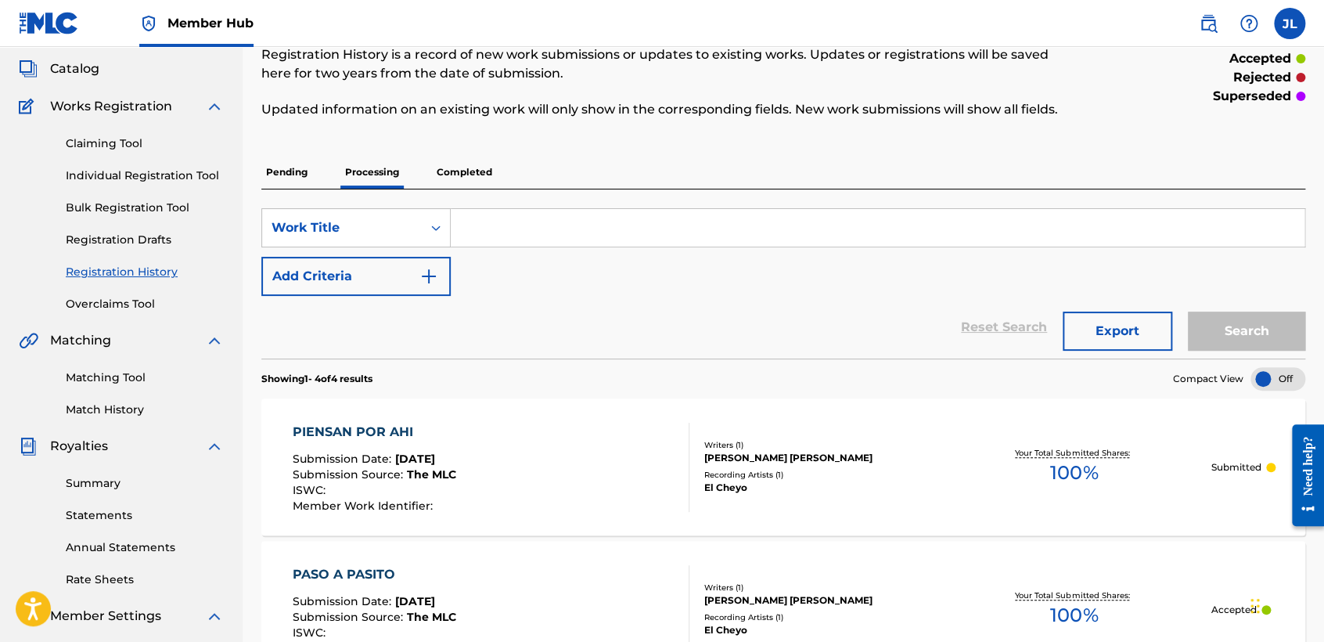  I want to click on img: MLC Logo, so click(49, 23).